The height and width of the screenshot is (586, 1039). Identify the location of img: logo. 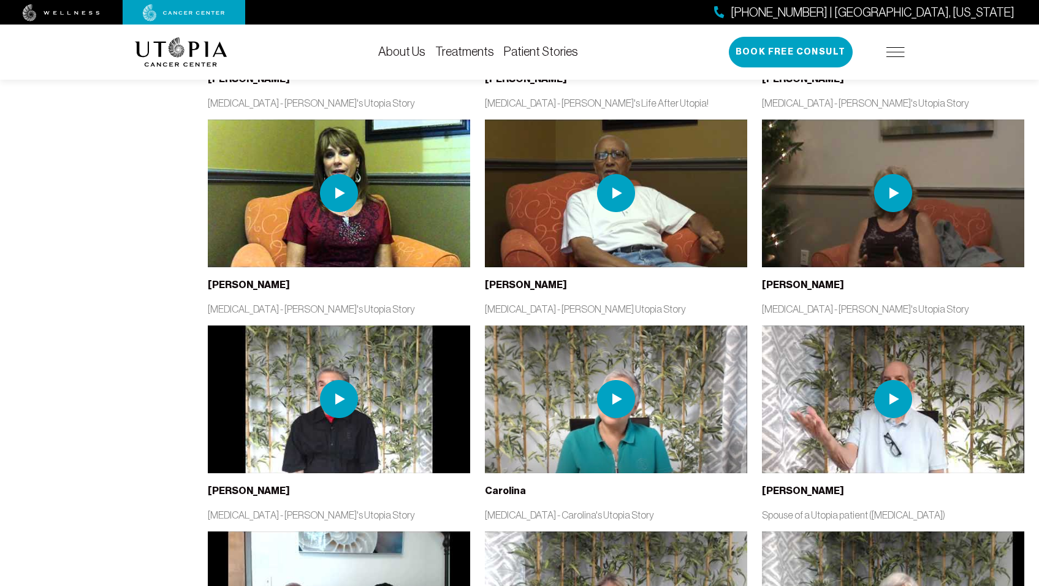
(181, 52).